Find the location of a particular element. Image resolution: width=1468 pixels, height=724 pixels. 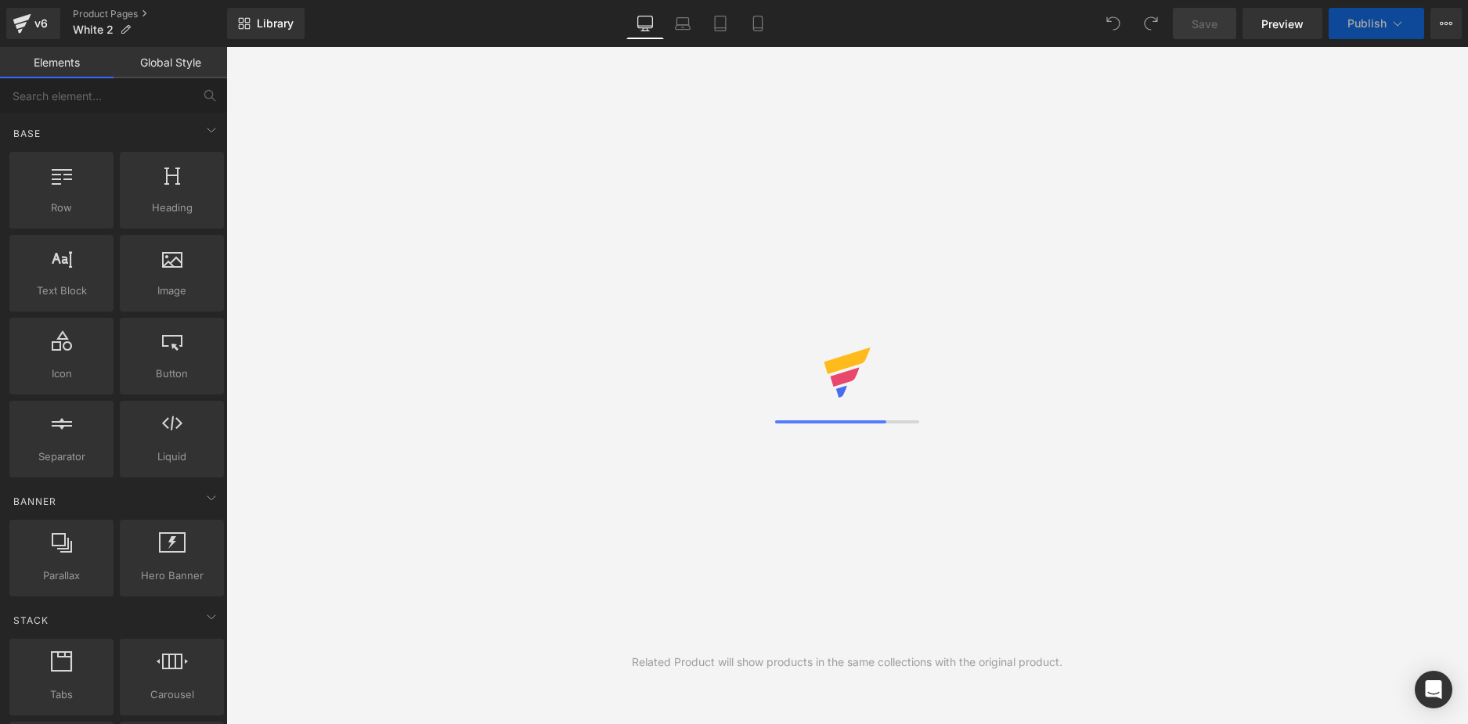

span: Separator is located at coordinates (61, 457).